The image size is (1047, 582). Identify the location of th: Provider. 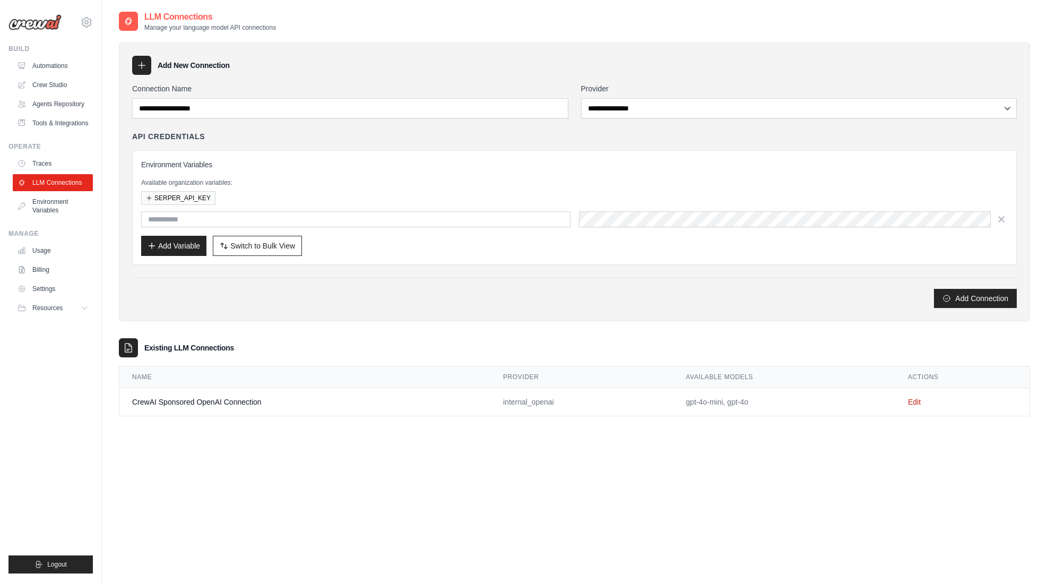
(582, 377).